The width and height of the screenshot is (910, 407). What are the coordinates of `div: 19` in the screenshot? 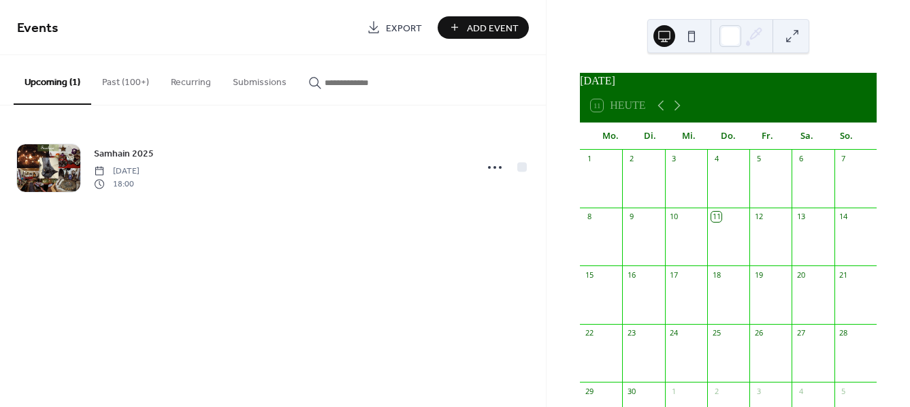 It's located at (758, 274).